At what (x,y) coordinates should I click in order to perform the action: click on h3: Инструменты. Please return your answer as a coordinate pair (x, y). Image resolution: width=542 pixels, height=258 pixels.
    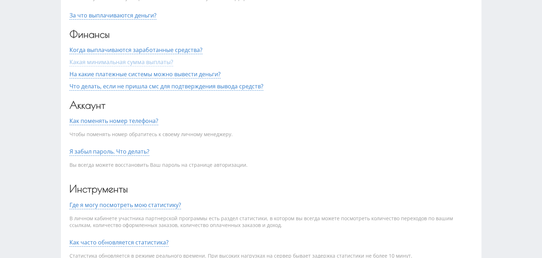
    Looking at the image, I should click on (271, 188).